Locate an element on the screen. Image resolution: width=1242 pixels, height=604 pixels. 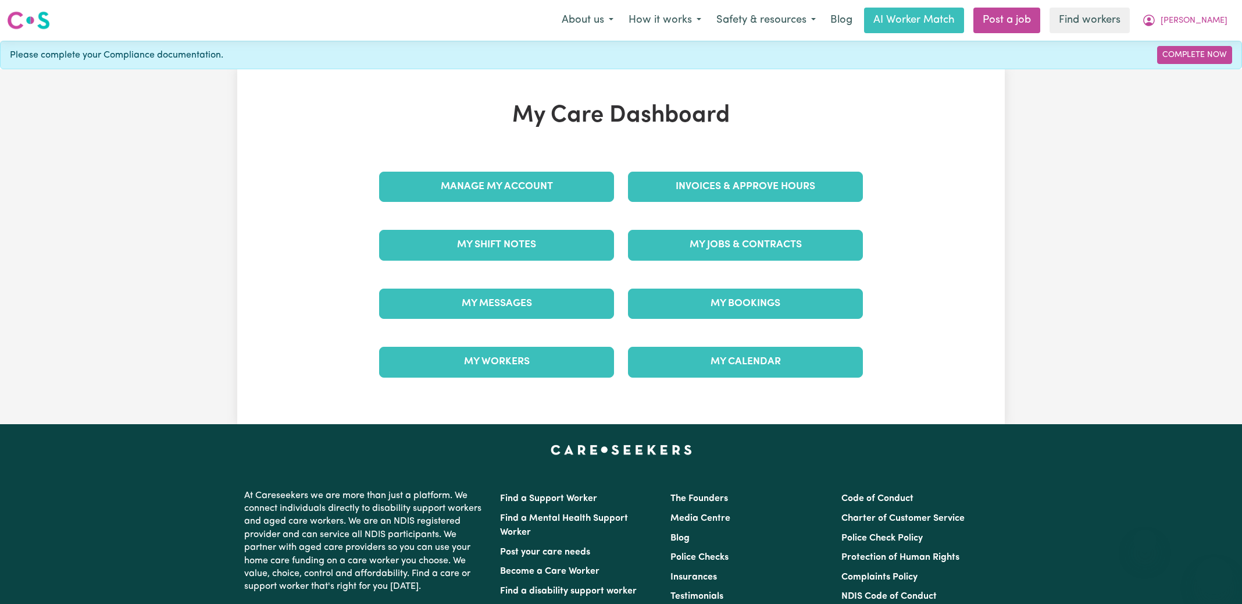
a: Find a Support Worker is located at coordinates (548, 498).